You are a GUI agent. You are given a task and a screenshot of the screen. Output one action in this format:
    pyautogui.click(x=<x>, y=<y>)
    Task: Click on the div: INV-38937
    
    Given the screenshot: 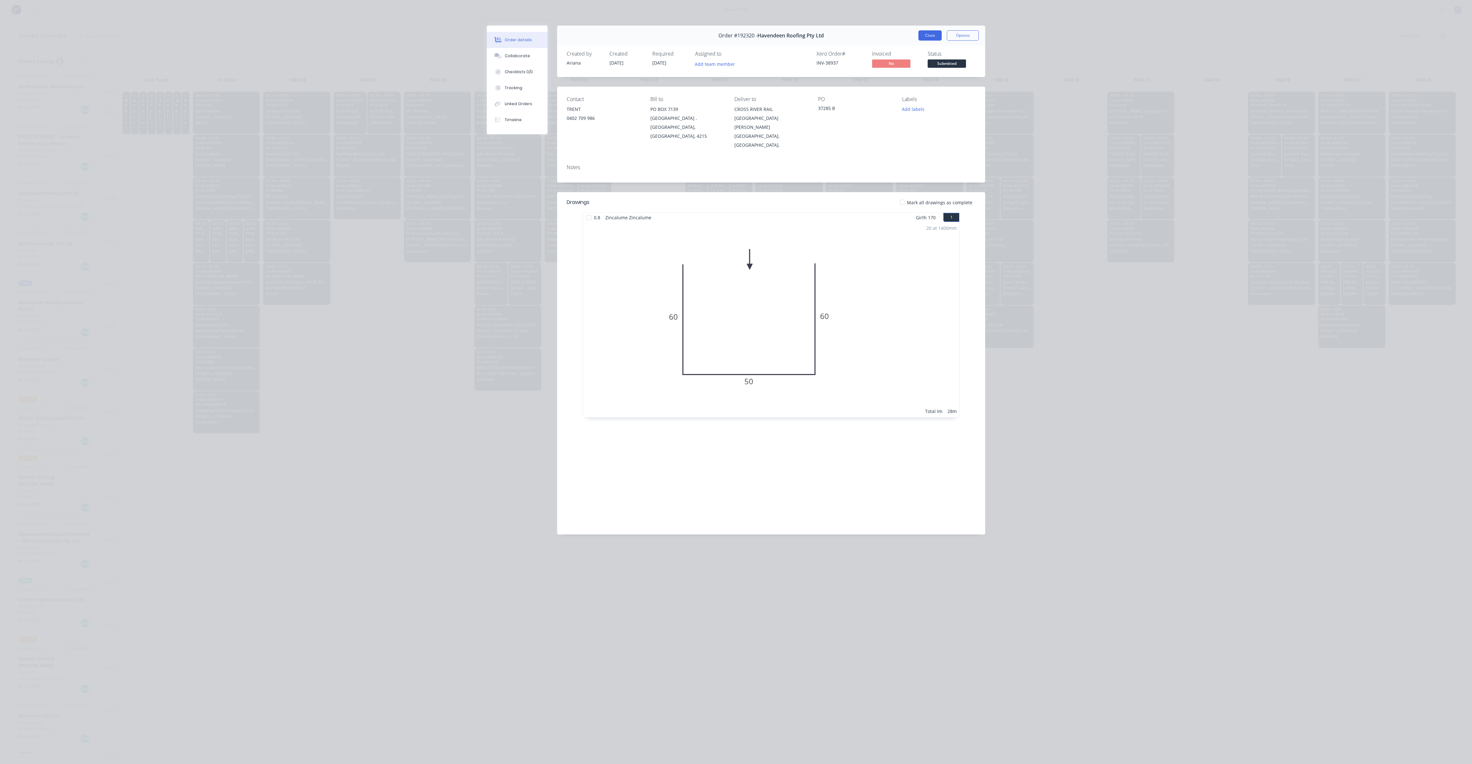 What is the action you would take?
    pyautogui.click(x=841, y=63)
    